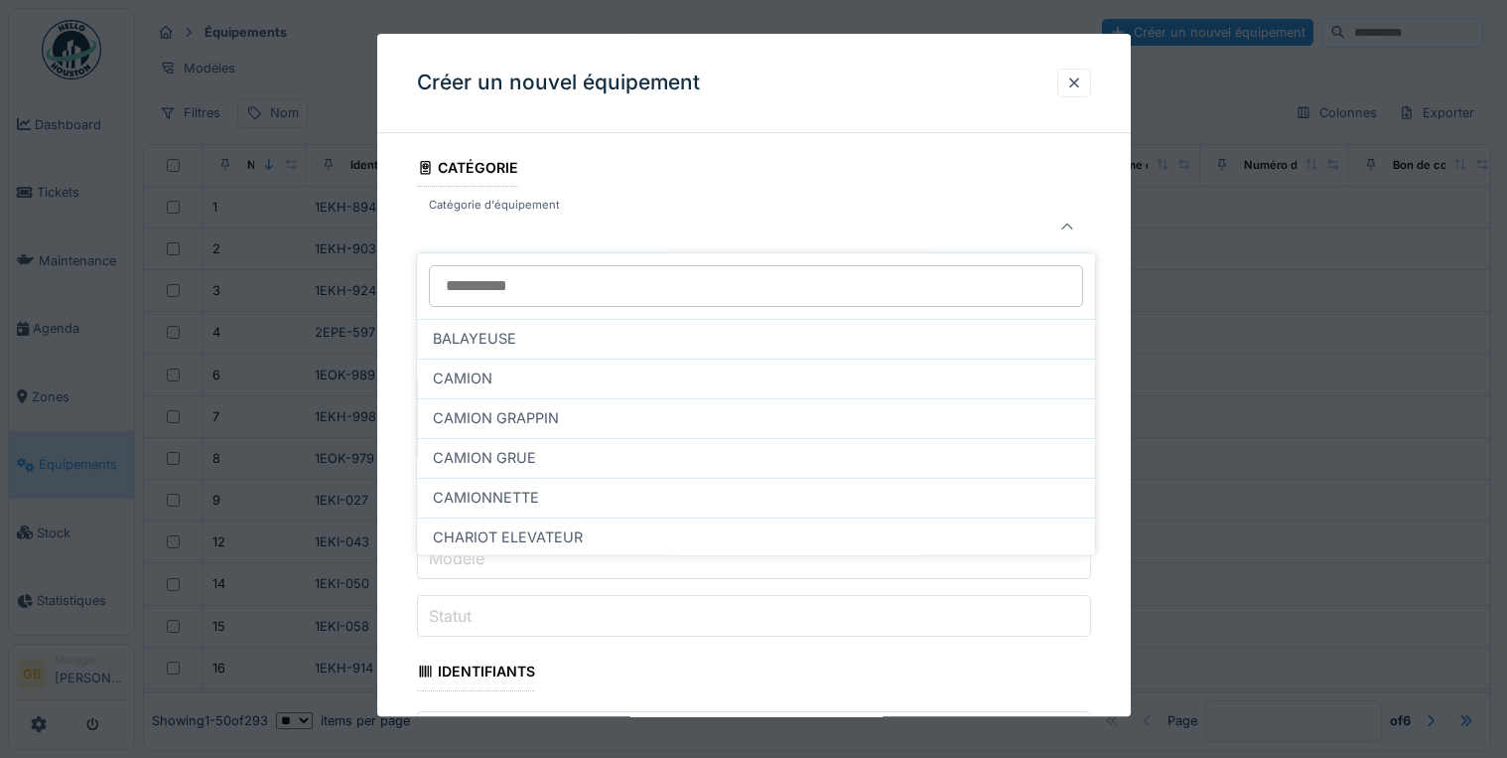 The height and width of the screenshot is (758, 1507). Describe the element at coordinates (507, 537) in the screenshot. I see `span: CHARIOT ELEVATEUR` at that location.